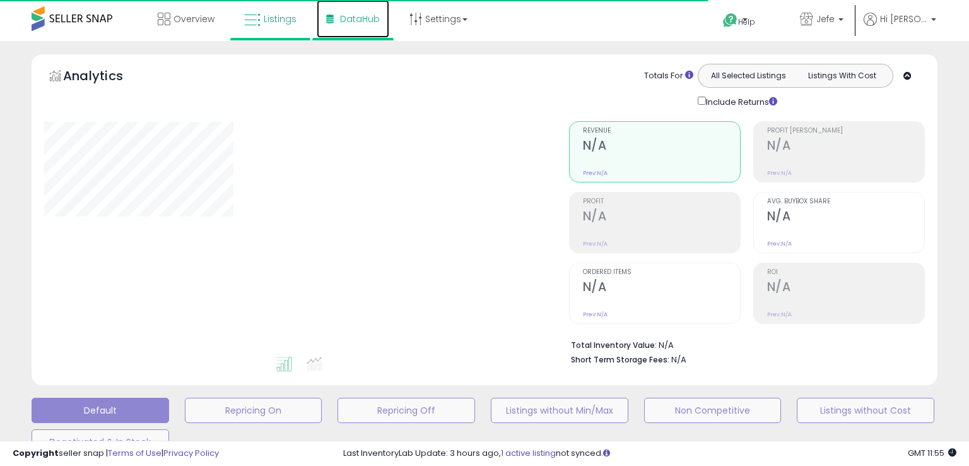  Describe the element at coordinates (528, 452) in the screenshot. I see `a: 1 active listing` at that location.